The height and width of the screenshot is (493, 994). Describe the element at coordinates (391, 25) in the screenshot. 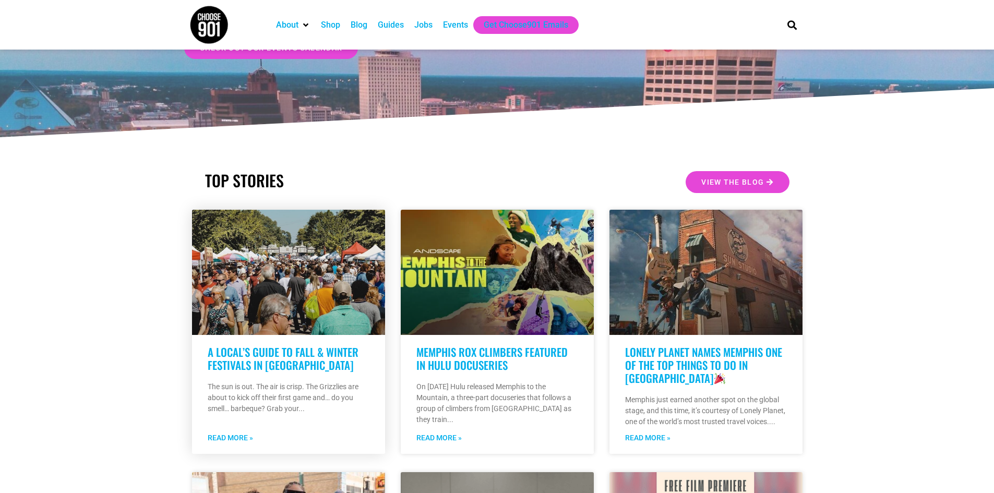

I see `div: Guides` at that location.